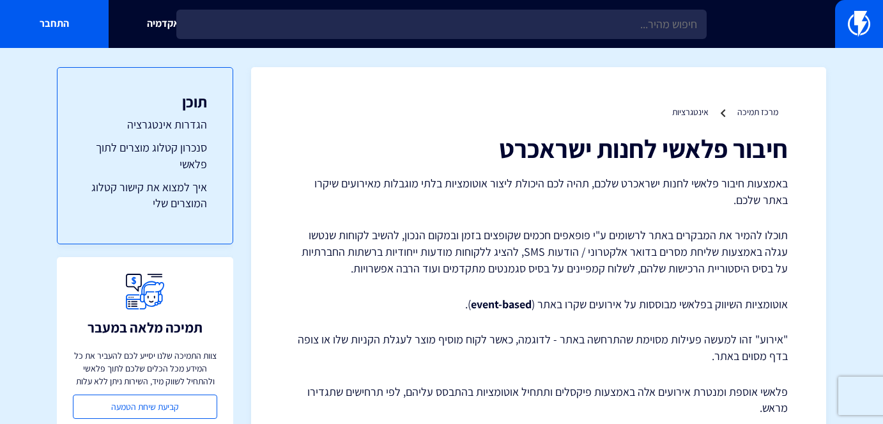 The width and height of the screenshot is (883, 424). Describe the element at coordinates (145, 195) in the screenshot. I see `a: איך למצוא את קישור קטלוג המוצרים שלי` at that location.